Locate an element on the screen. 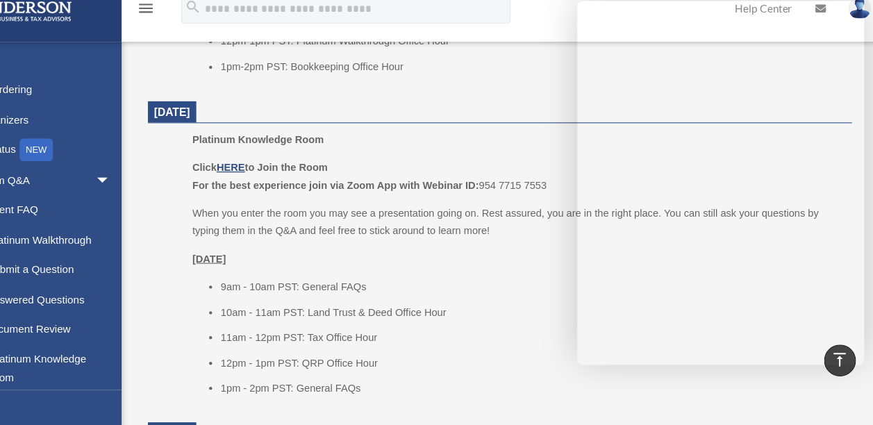 This screenshot has height=425, width=873. u: HERE is located at coordinates (274, 174).